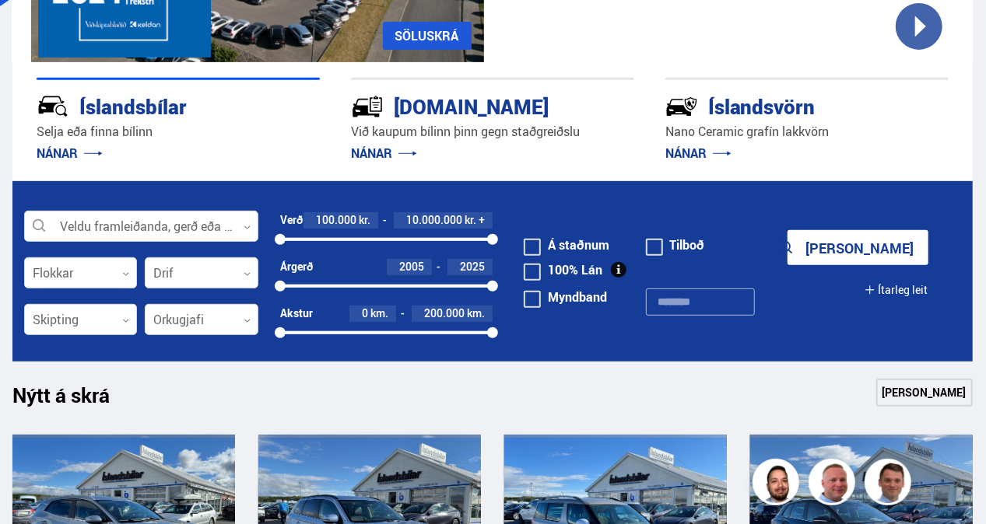 This screenshot has width=986, height=524. I want to click on p: Við kaupum bílinn þinn gegn staðgreiðslu, so click(492, 131).